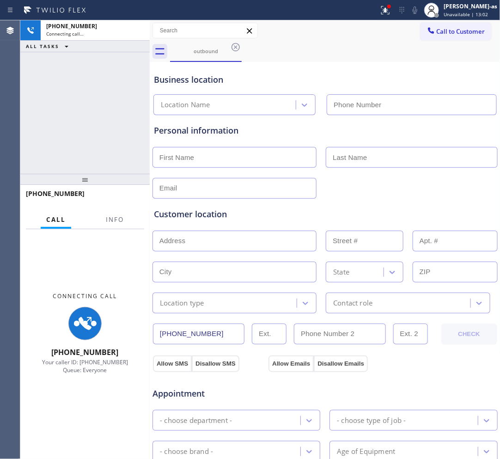 This screenshot has height=459, width=500. Describe the element at coordinates (115, 219) in the screenshot. I see `button: Info` at that location.